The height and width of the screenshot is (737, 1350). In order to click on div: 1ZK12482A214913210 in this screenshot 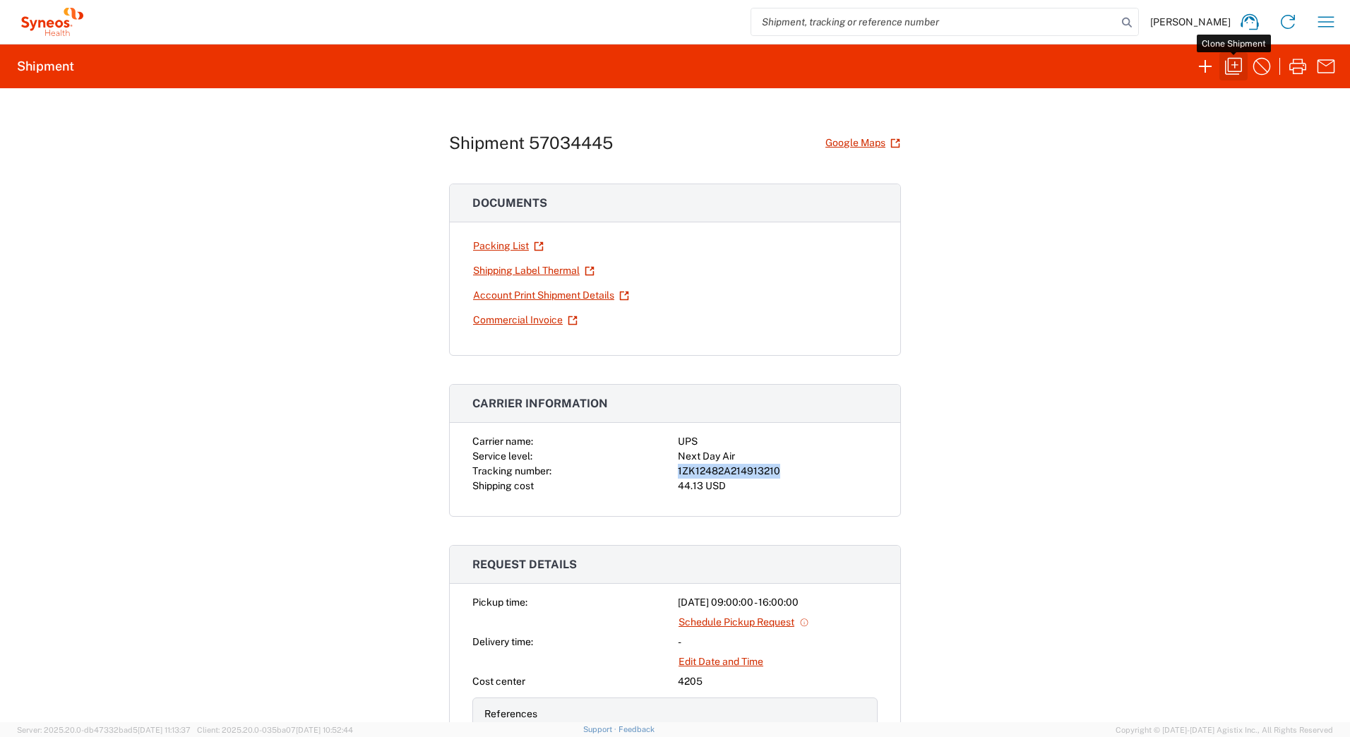, I will do `click(778, 471)`.